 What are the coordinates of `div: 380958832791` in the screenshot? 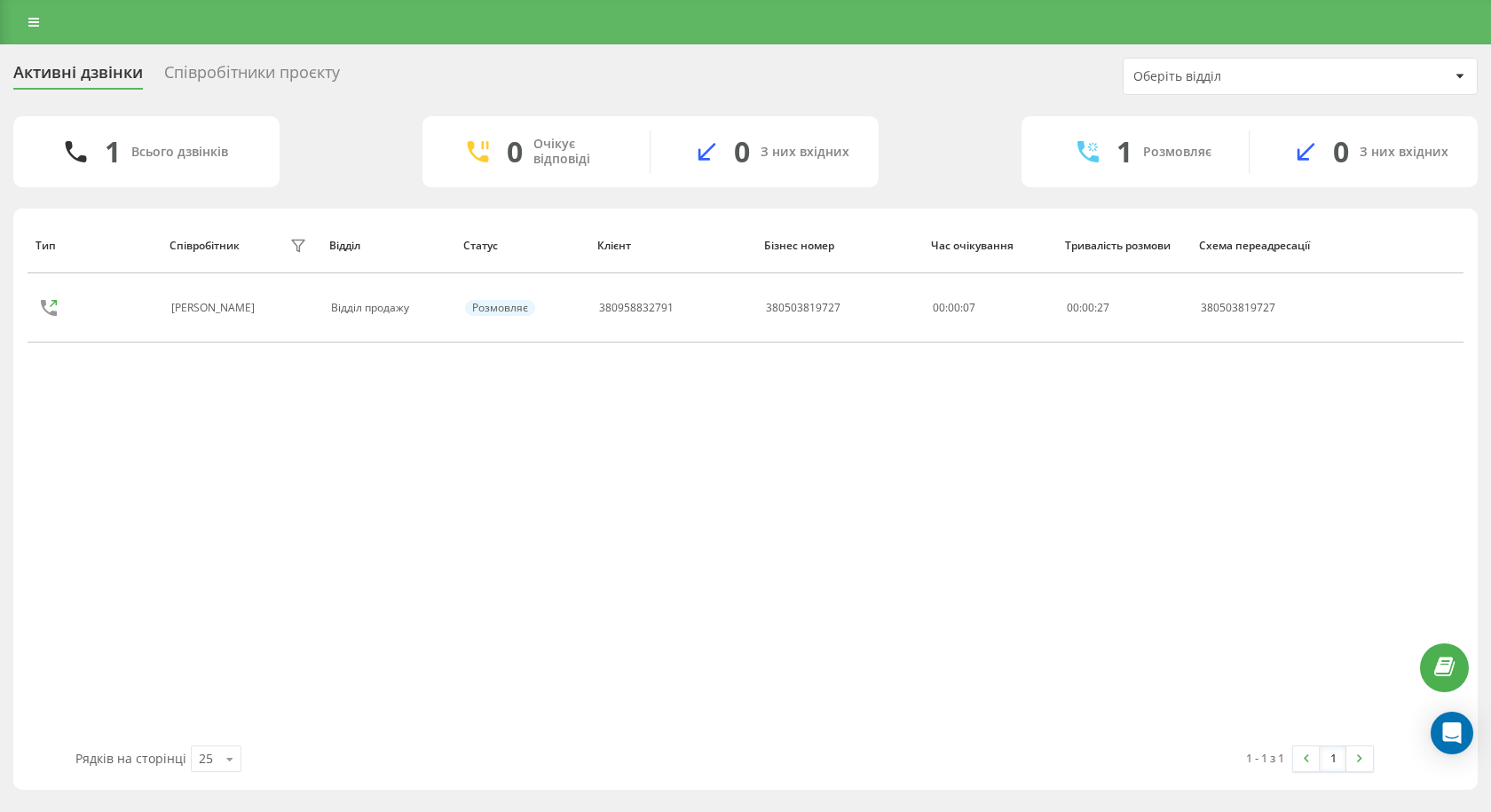 It's located at (636, 308).